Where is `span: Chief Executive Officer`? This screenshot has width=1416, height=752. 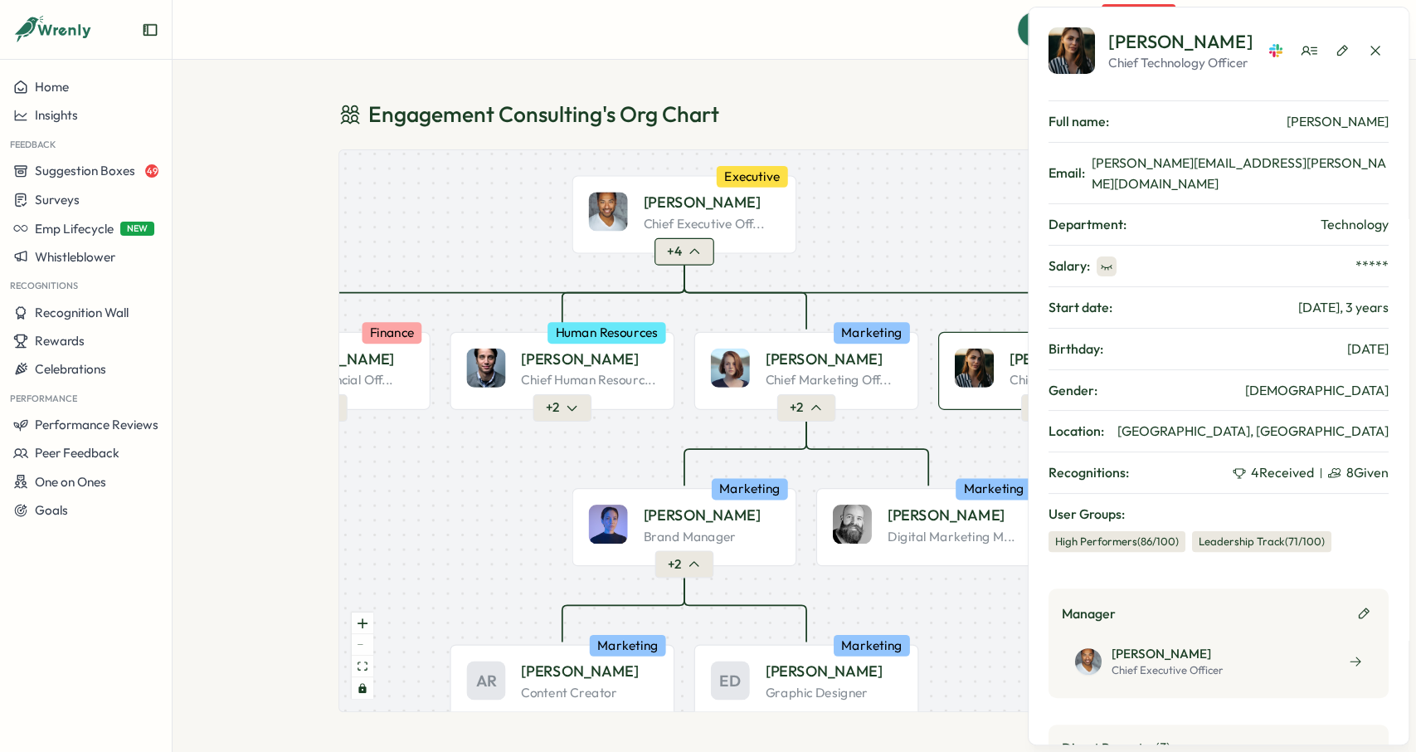 span: Chief Executive Officer is located at coordinates (1167, 670).